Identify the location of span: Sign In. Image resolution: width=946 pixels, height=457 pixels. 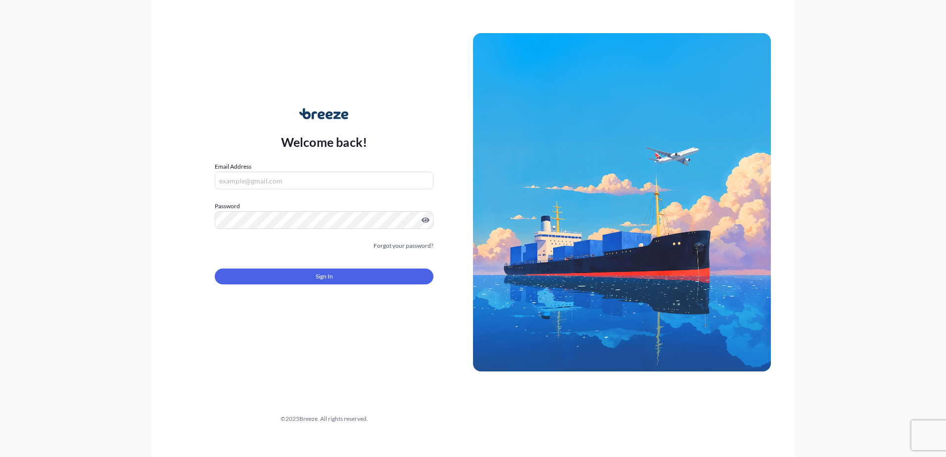
(324, 277).